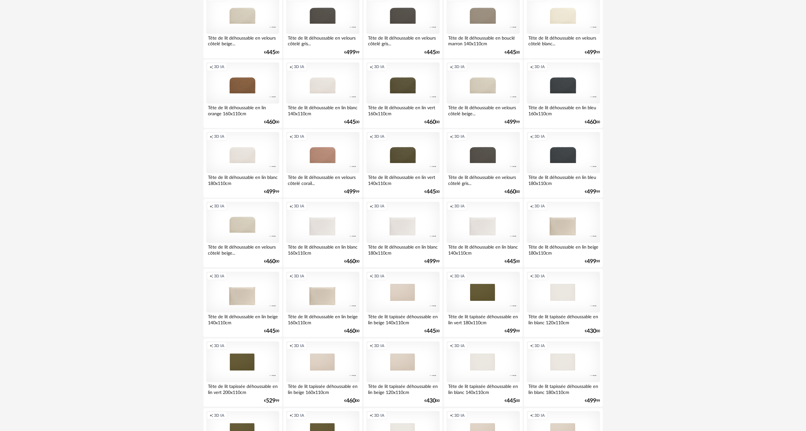  What do you see at coordinates (483, 180) in the screenshot?
I see `div: Tête de lit déhoussable en velours côtelé gris...` at bounding box center [483, 180].